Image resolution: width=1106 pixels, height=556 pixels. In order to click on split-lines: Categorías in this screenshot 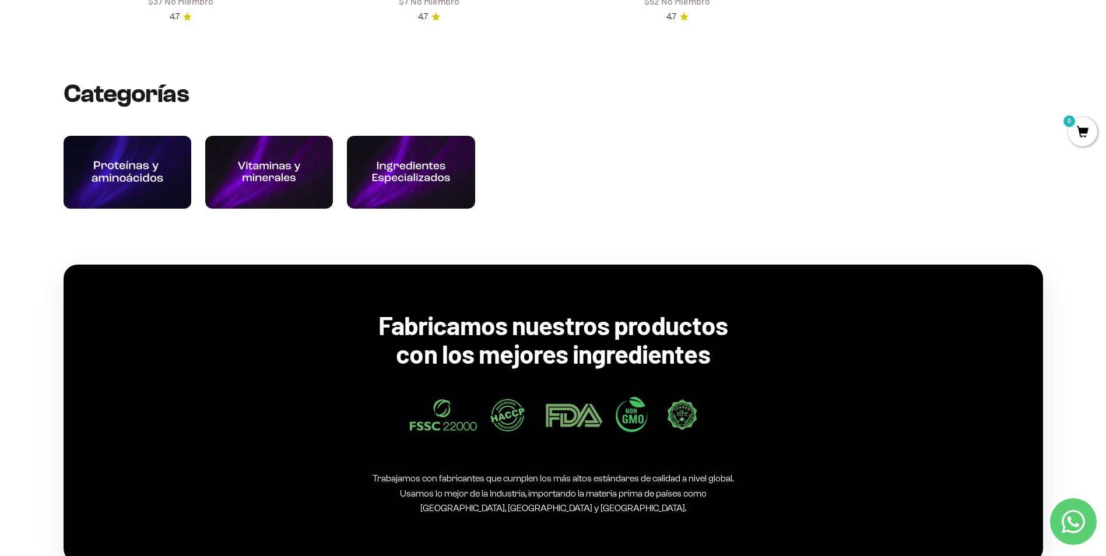, I will do `click(126, 93)`.